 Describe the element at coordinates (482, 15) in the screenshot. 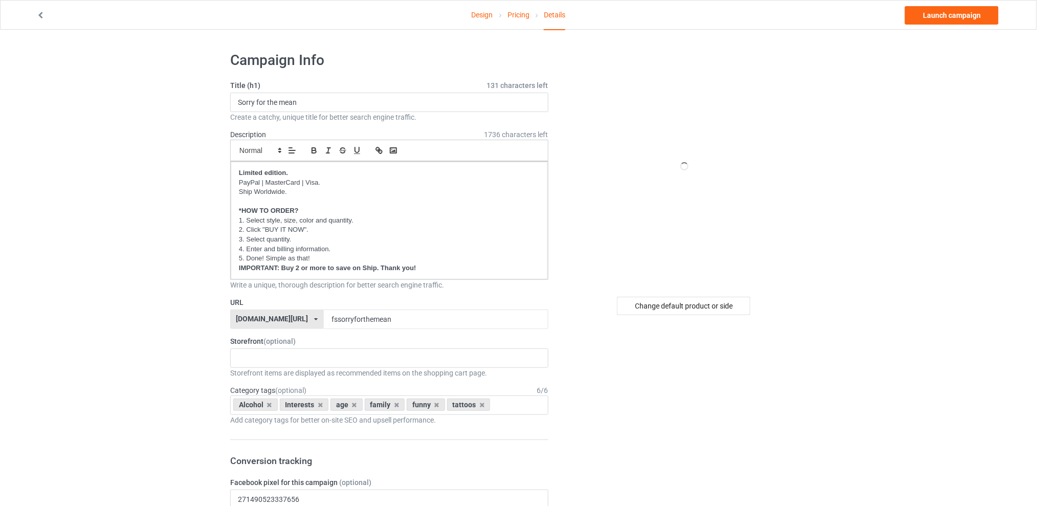

I see `a: Design` at that location.